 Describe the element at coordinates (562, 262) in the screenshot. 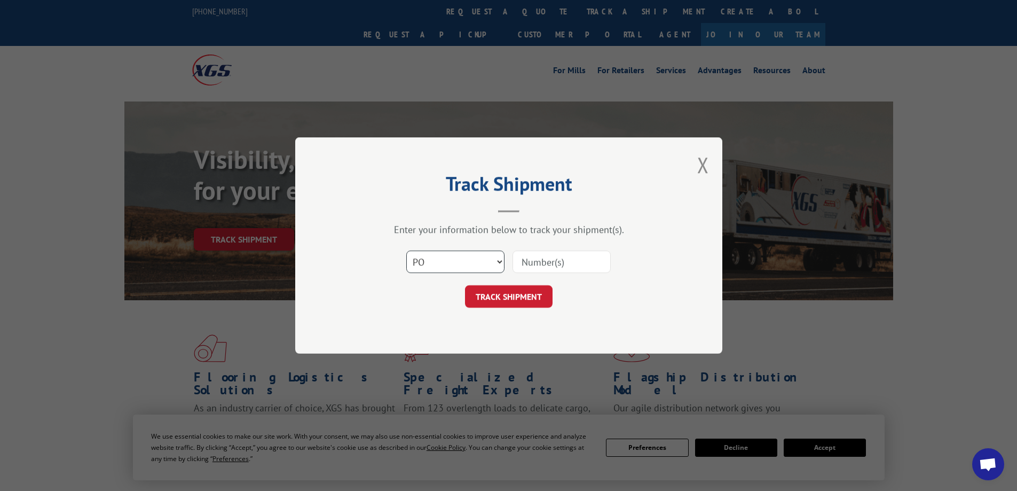

I see `input: Number(s)` at that location.